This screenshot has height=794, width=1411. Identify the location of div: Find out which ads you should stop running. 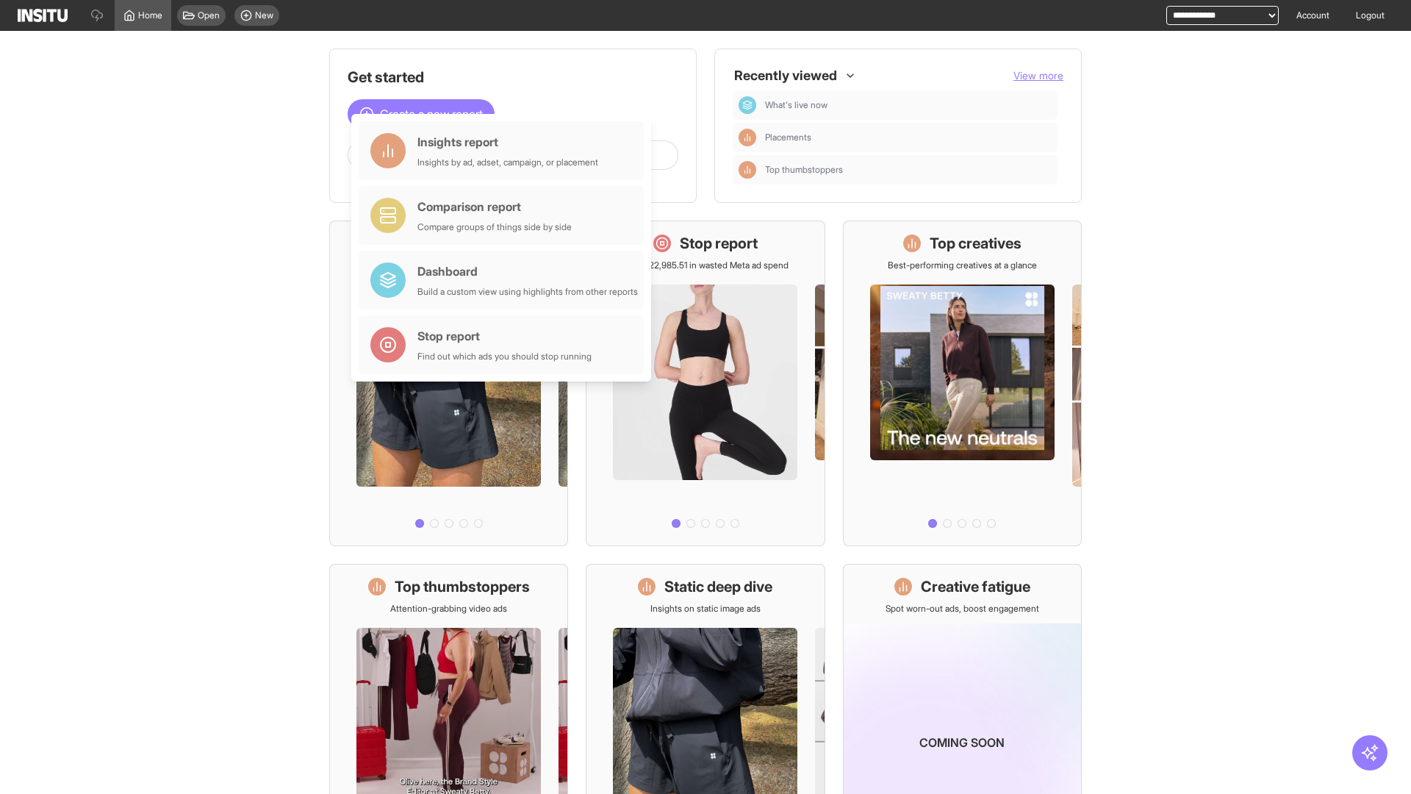
(504, 356).